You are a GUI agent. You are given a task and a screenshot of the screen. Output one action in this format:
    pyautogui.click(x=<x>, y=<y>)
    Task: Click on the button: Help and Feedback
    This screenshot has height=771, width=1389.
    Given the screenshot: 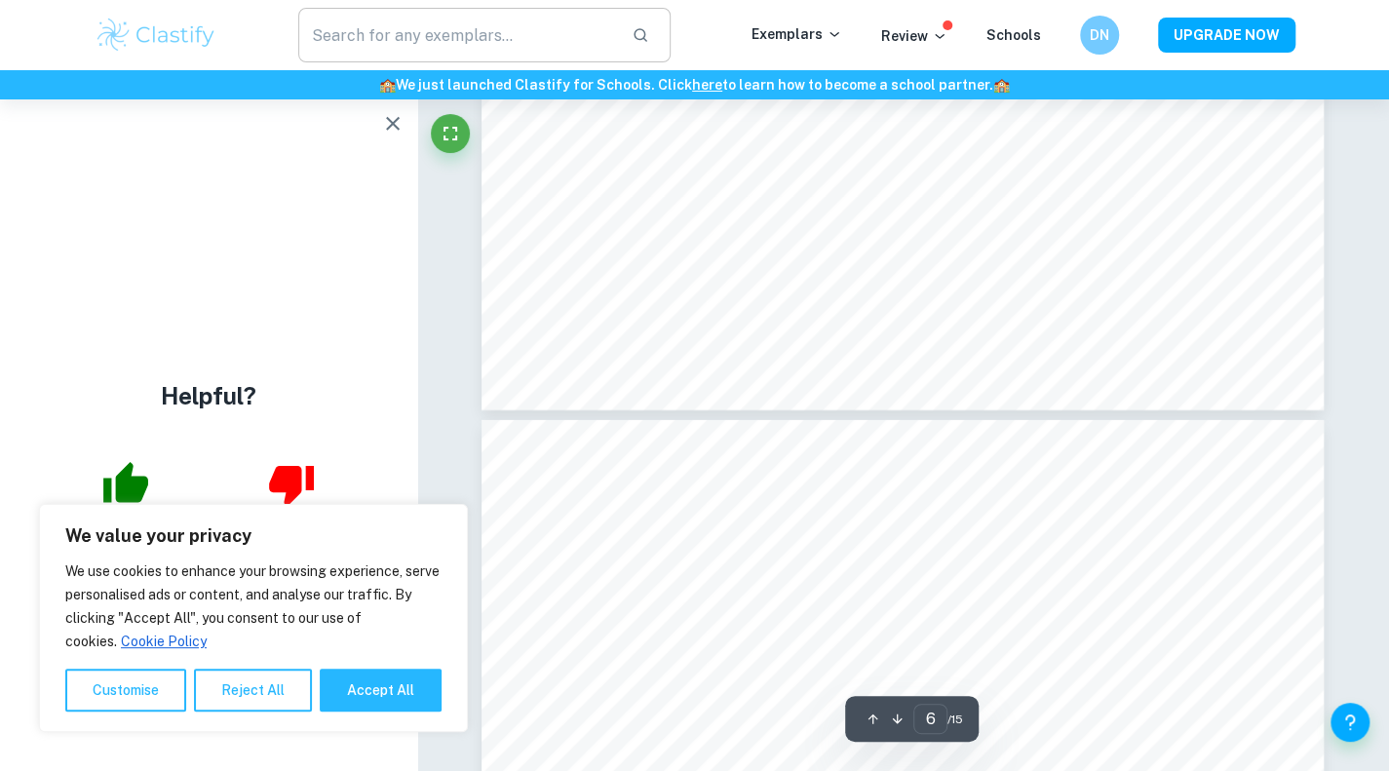 What is the action you would take?
    pyautogui.click(x=1350, y=722)
    